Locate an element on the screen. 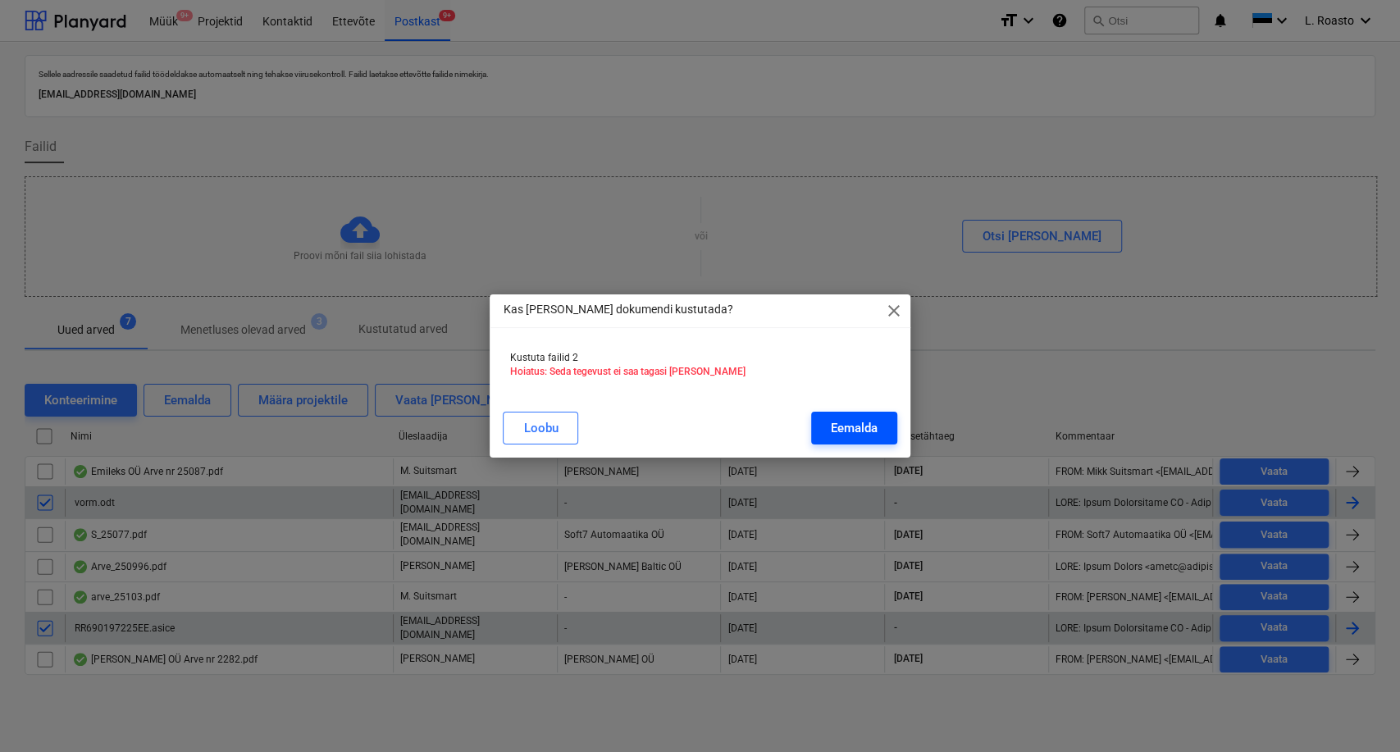 This screenshot has width=1400, height=752. span: close is located at coordinates (894, 311).